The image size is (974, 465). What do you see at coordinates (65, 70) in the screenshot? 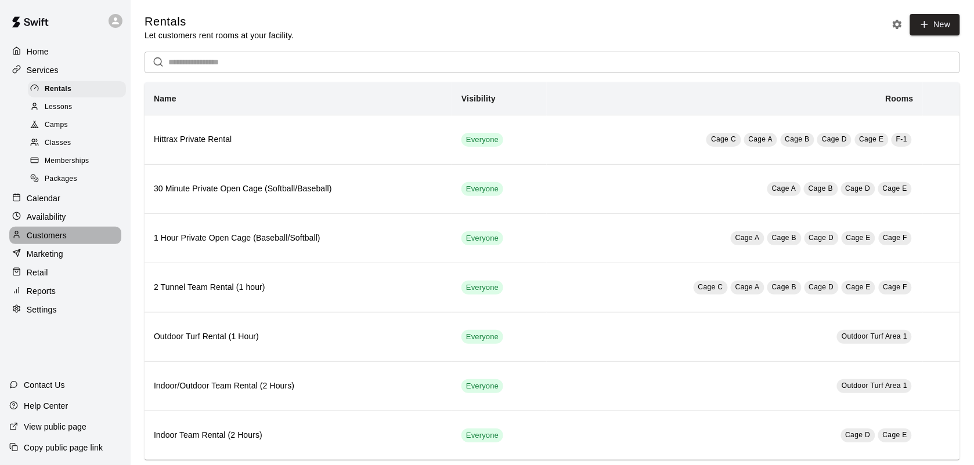
I see `a: Services` at bounding box center [65, 70].